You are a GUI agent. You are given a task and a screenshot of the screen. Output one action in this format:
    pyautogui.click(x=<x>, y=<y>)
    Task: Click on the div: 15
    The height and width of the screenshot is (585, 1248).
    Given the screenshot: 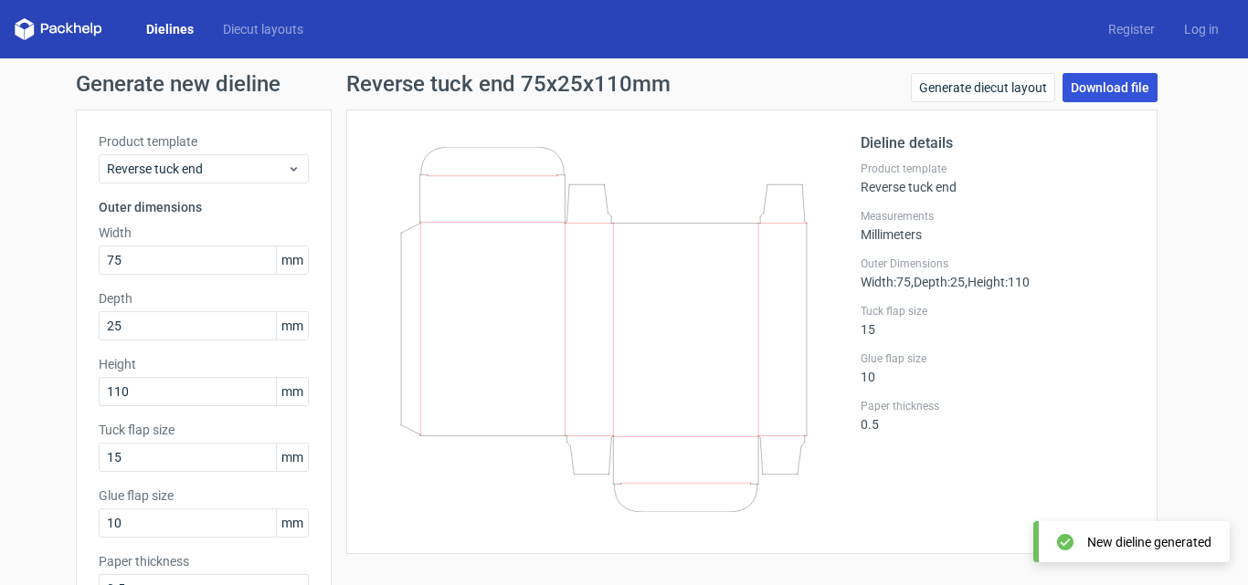 What is the action you would take?
    pyautogui.click(x=997, y=321)
    